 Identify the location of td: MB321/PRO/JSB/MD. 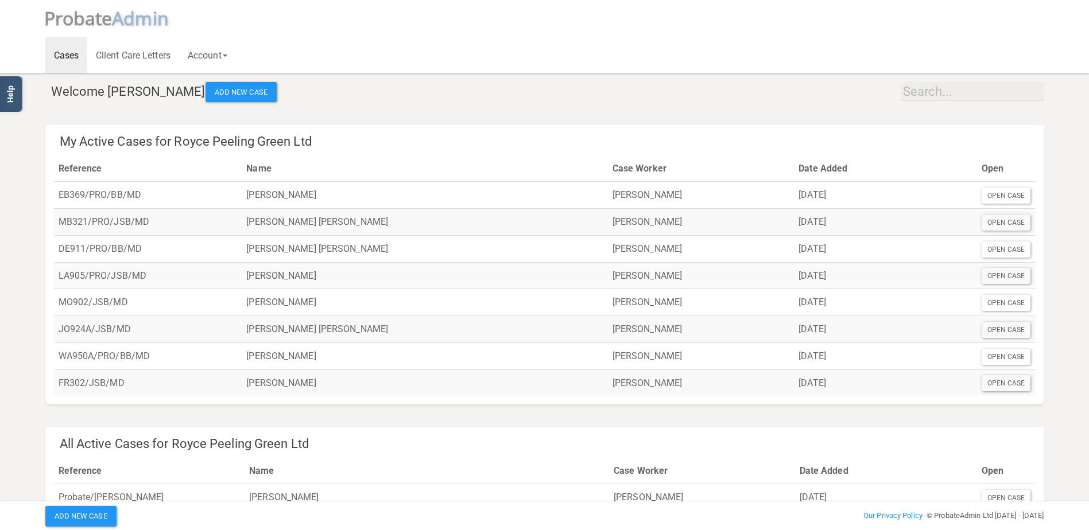
(148, 222).